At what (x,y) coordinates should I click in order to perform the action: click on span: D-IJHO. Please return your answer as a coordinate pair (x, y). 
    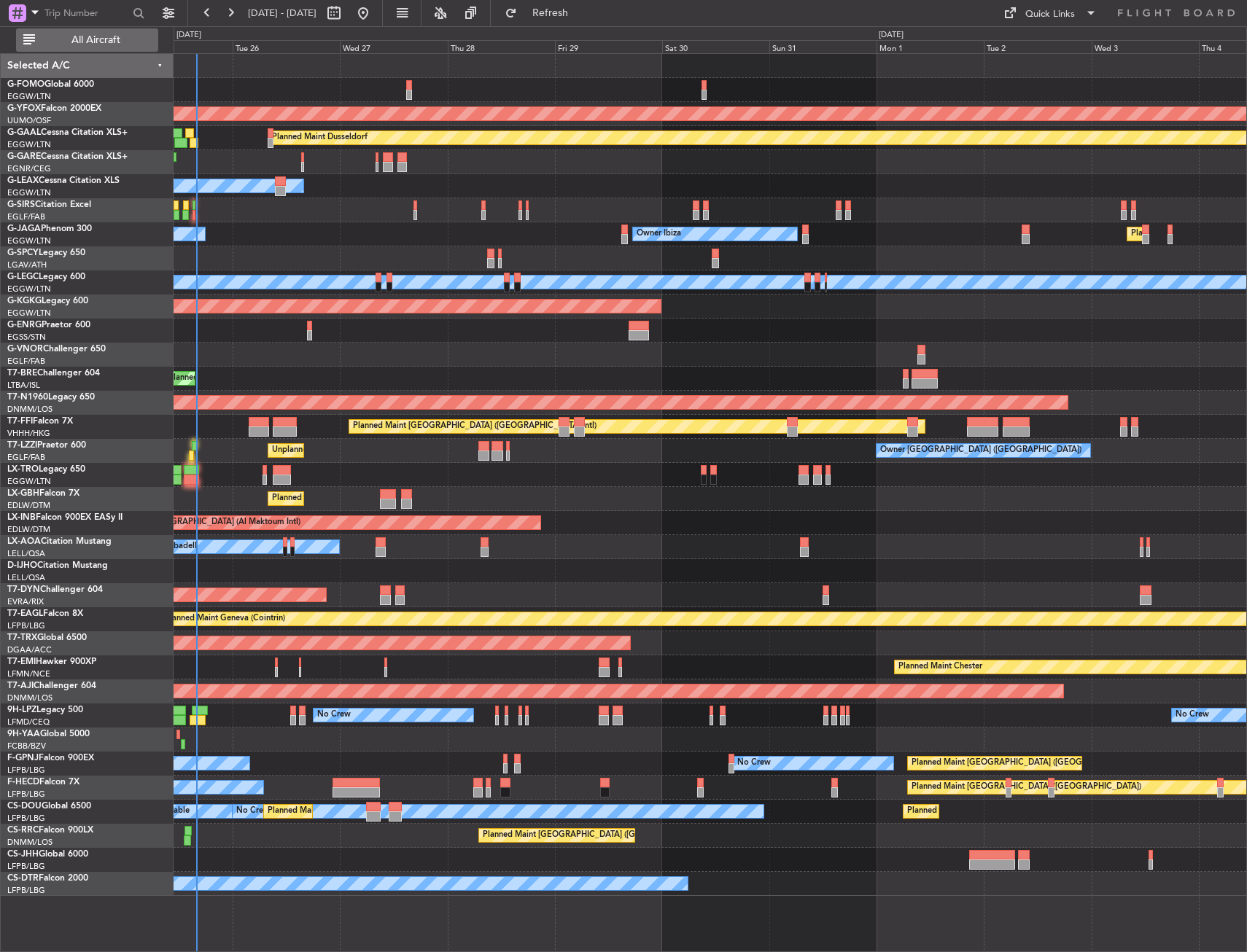
    Looking at the image, I should click on (22, 566).